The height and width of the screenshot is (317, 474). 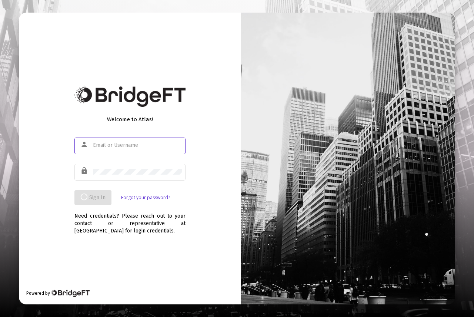 I want to click on mat-icon: lock, so click(x=85, y=171).